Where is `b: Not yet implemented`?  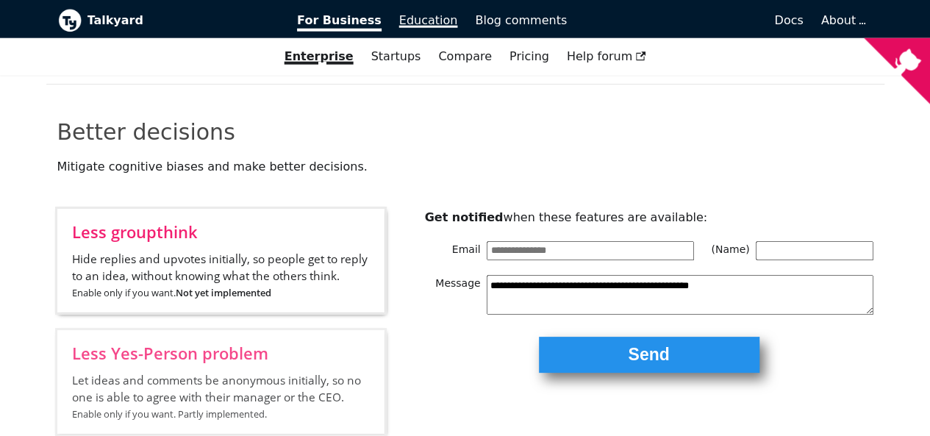 b: Not yet implemented is located at coordinates (224, 293).